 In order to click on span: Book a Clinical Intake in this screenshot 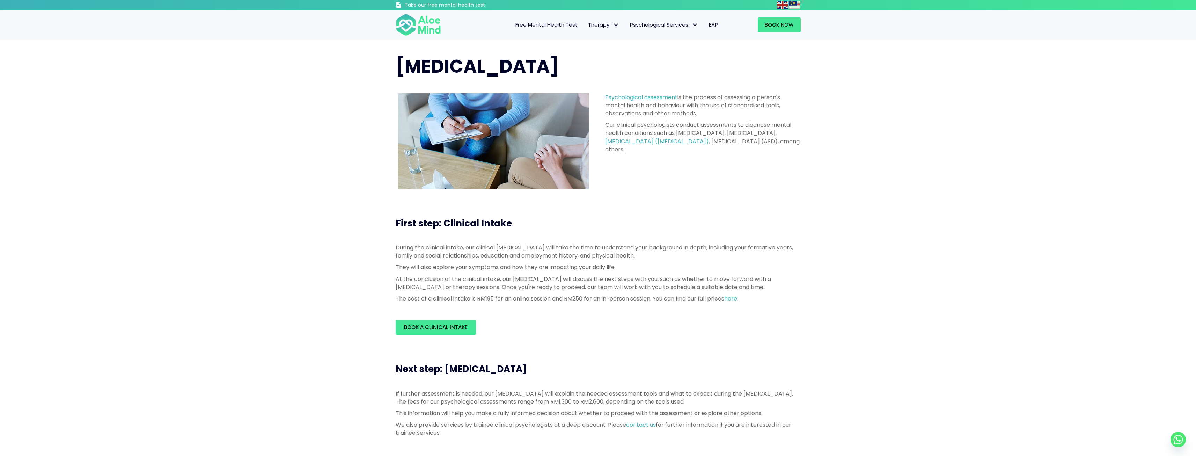, I will do `click(436, 327)`.